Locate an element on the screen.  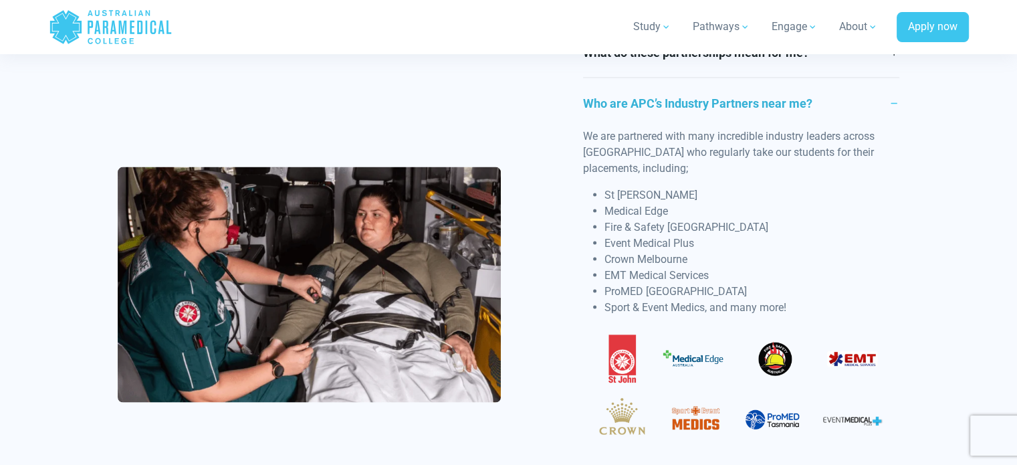
a: Study is located at coordinates (652, 27).